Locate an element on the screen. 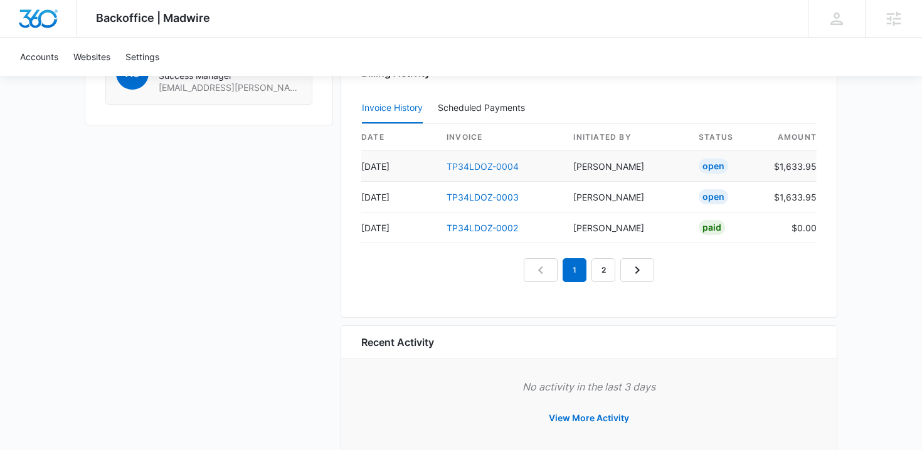  span: Backoffice | Madwire is located at coordinates (153, 18).